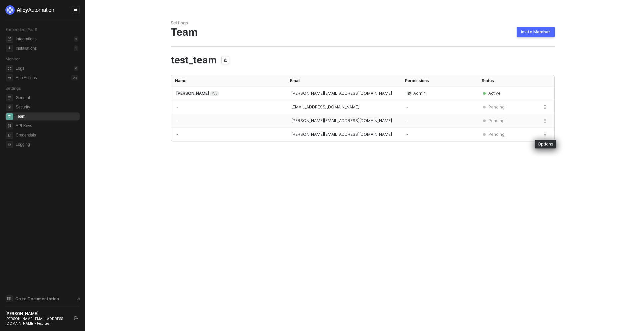 This screenshot has width=640, height=331. What do you see at coordinates (78, 299) in the screenshot?
I see `span: document-arrow` at bounding box center [78, 299].